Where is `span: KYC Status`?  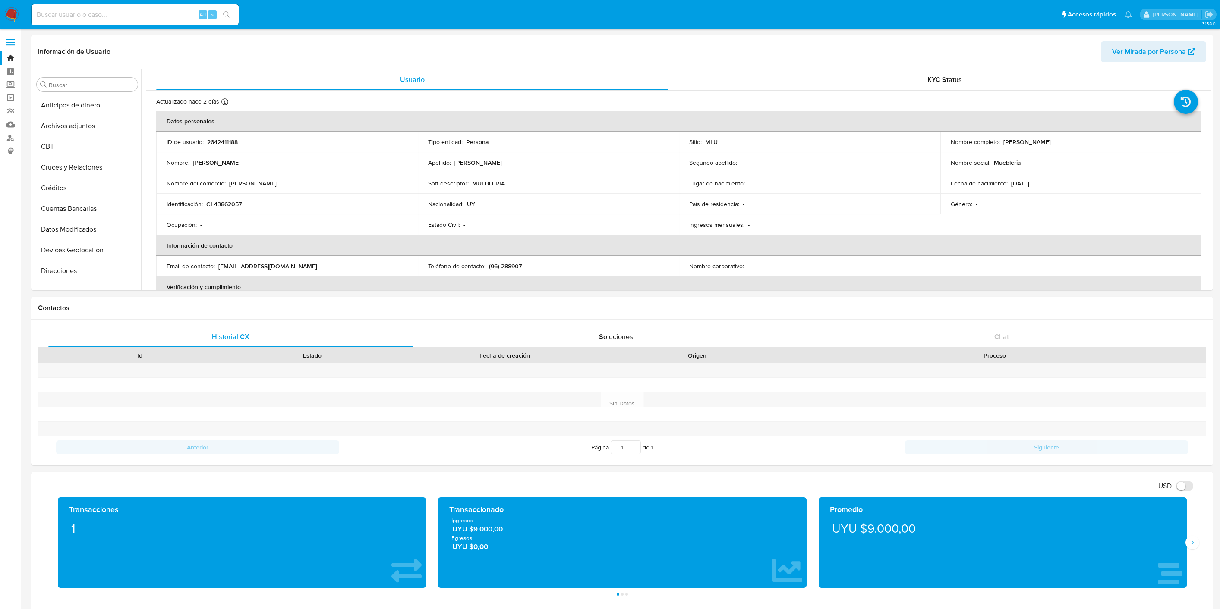 span: KYC Status is located at coordinates (945, 79).